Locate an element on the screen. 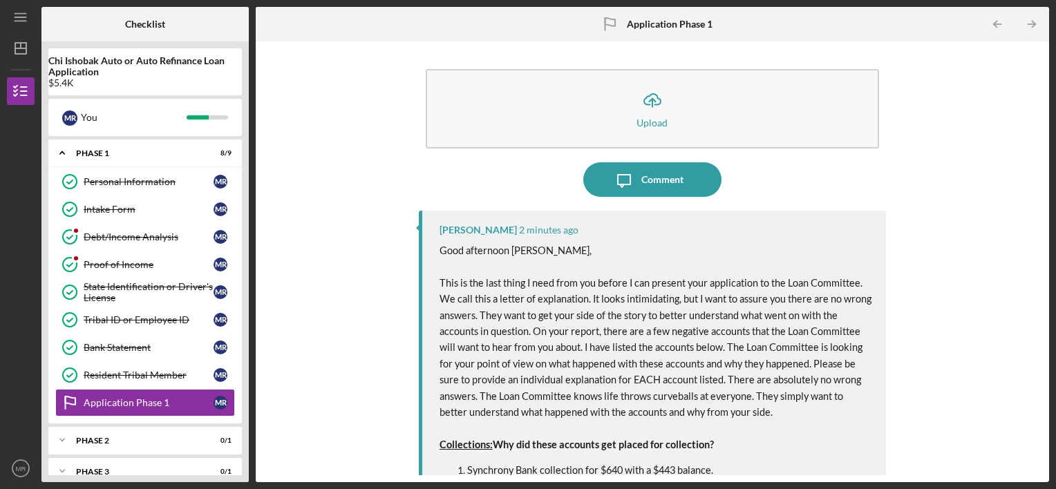 The width and height of the screenshot is (1056, 489). button: MR is located at coordinates (21, 469).